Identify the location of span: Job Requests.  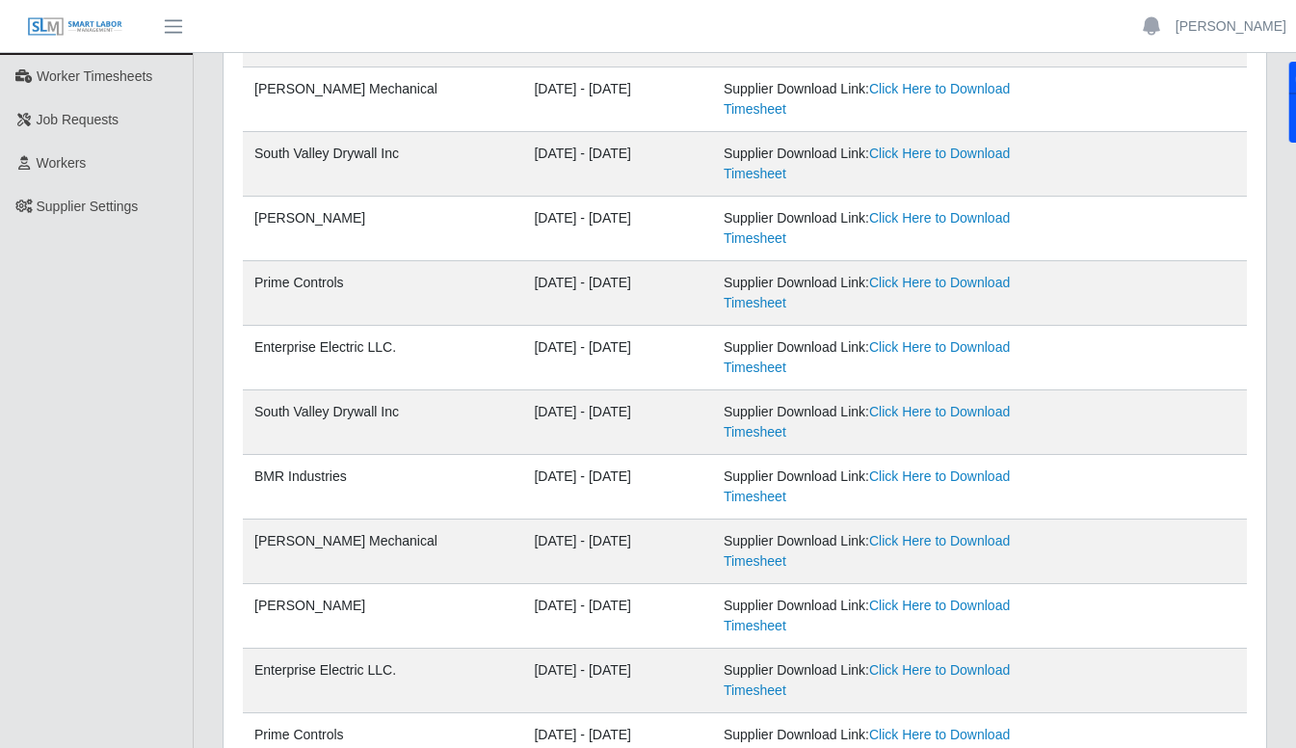
(78, 119).